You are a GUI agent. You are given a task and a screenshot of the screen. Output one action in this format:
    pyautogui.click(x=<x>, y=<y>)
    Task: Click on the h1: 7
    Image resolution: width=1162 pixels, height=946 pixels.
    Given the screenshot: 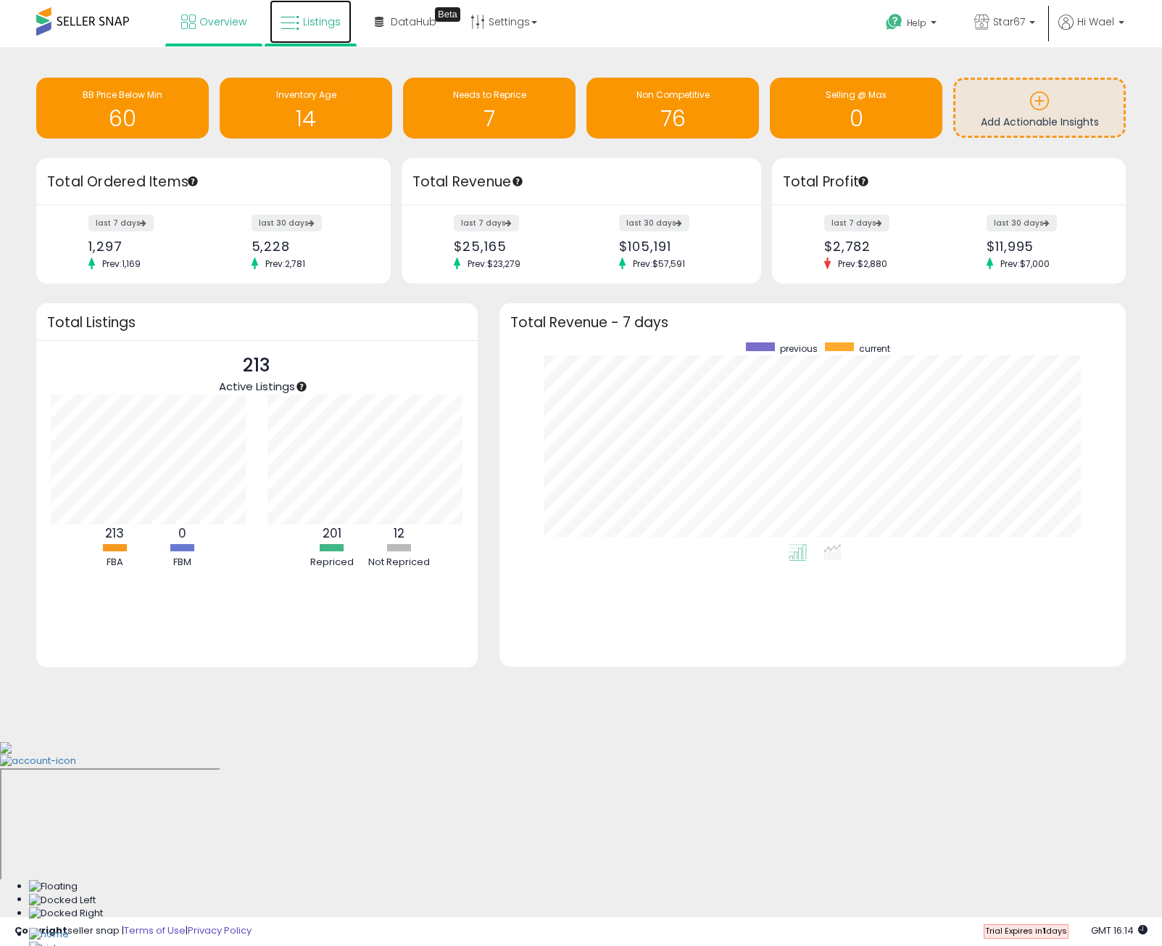 What is the action you would take?
    pyautogui.click(x=489, y=118)
    